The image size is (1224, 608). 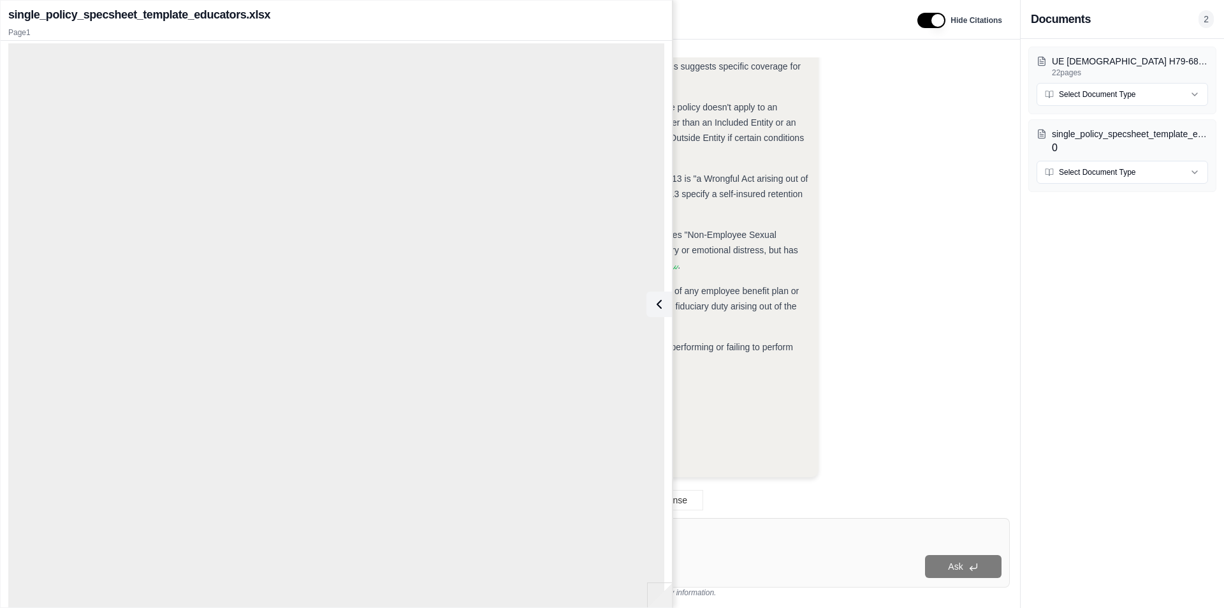 I want to click on h3: Documents, so click(x=1061, y=19).